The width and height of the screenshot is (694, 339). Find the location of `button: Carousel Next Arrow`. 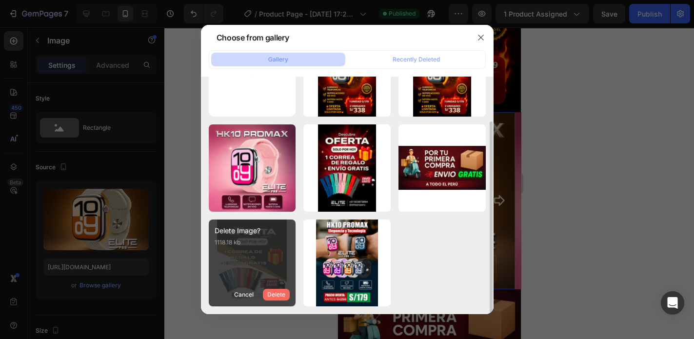

button: Carousel Next Arrow is located at coordinates (161, 173).